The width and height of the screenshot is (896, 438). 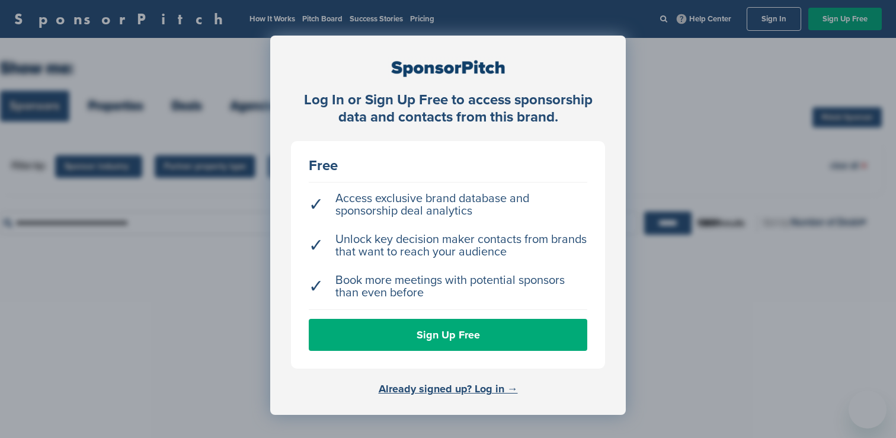 I want to click on div: Free, so click(x=448, y=166).